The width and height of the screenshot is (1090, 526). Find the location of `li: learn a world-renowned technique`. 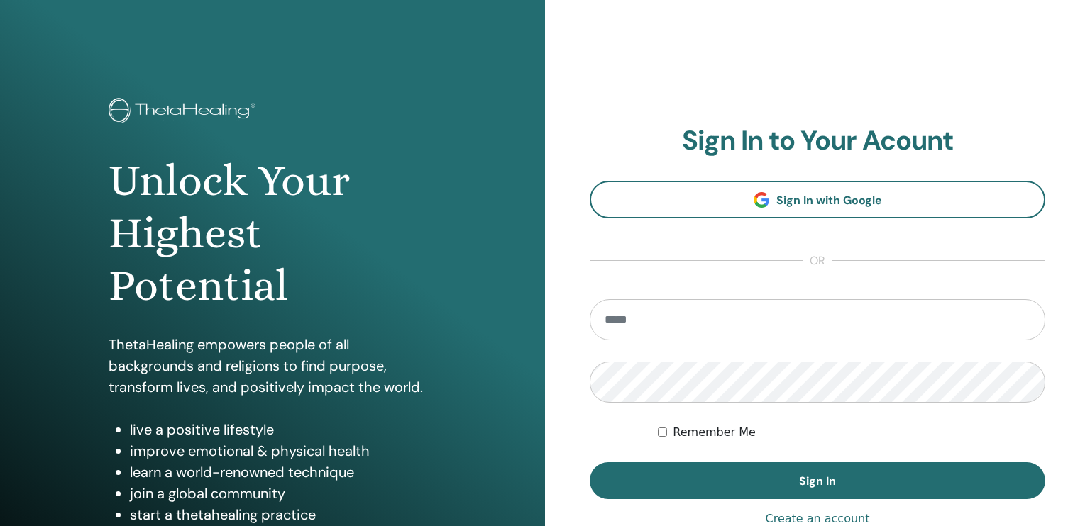

li: learn a world-renowned technique is located at coordinates (283, 472).